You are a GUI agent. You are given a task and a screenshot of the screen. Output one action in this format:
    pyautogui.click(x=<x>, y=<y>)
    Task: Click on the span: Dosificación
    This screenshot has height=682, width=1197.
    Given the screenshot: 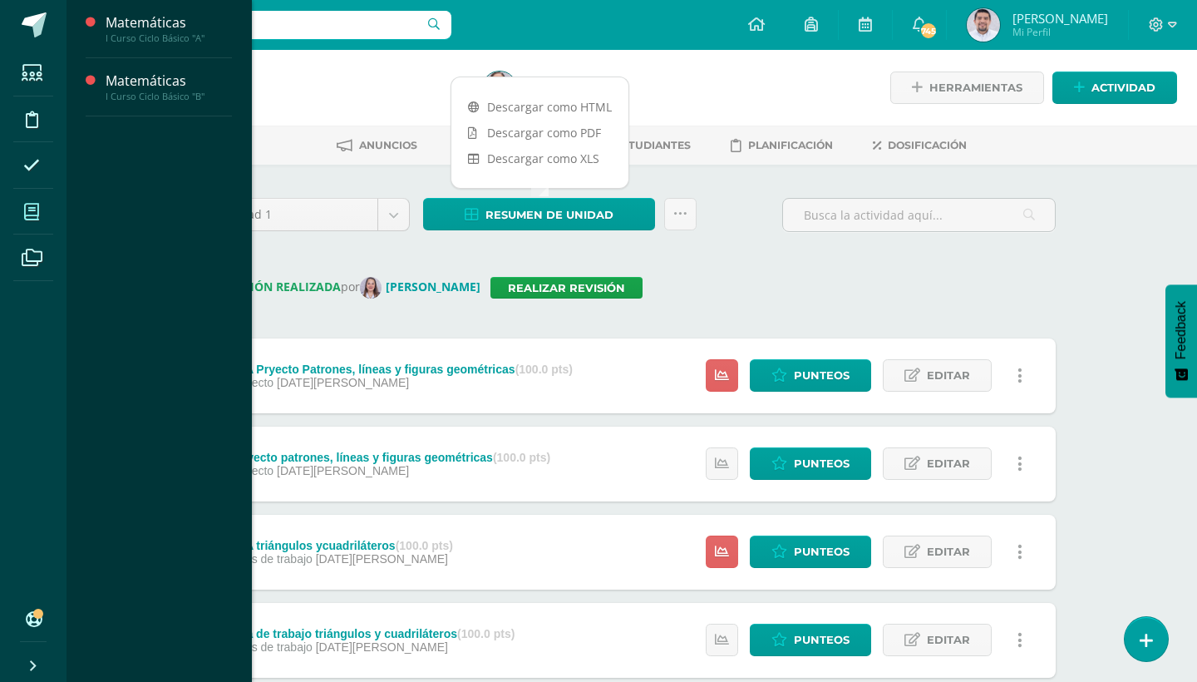 What is the action you would take?
    pyautogui.click(x=927, y=145)
    